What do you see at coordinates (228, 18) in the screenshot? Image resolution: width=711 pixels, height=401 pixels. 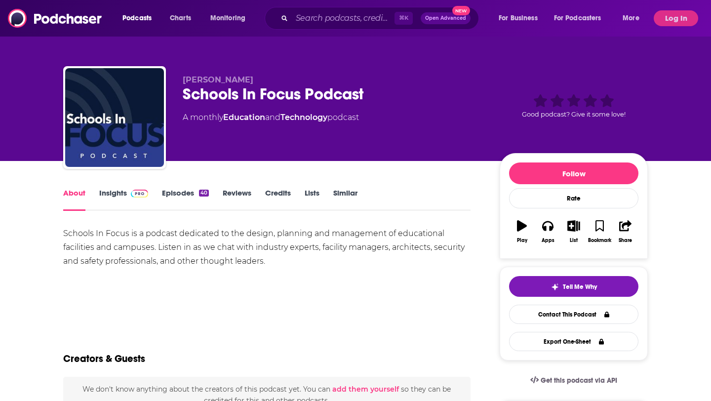 I see `span: Monitoring` at bounding box center [228, 18].